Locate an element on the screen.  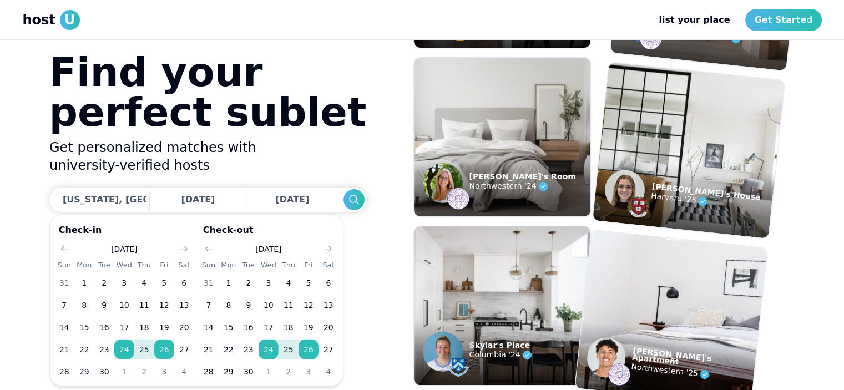
p: Check-in is located at coordinates (124, 233).